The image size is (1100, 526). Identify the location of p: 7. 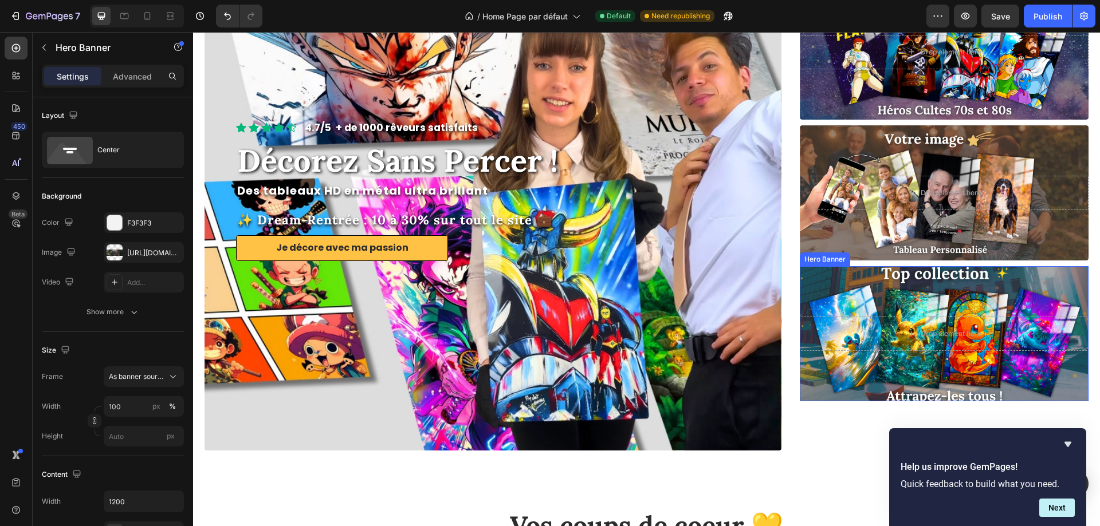
(77, 16).